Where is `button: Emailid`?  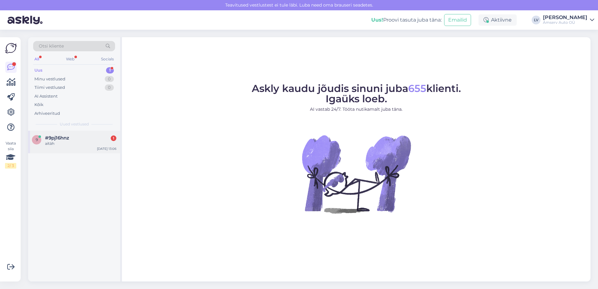 button: Emailid is located at coordinates (458, 20).